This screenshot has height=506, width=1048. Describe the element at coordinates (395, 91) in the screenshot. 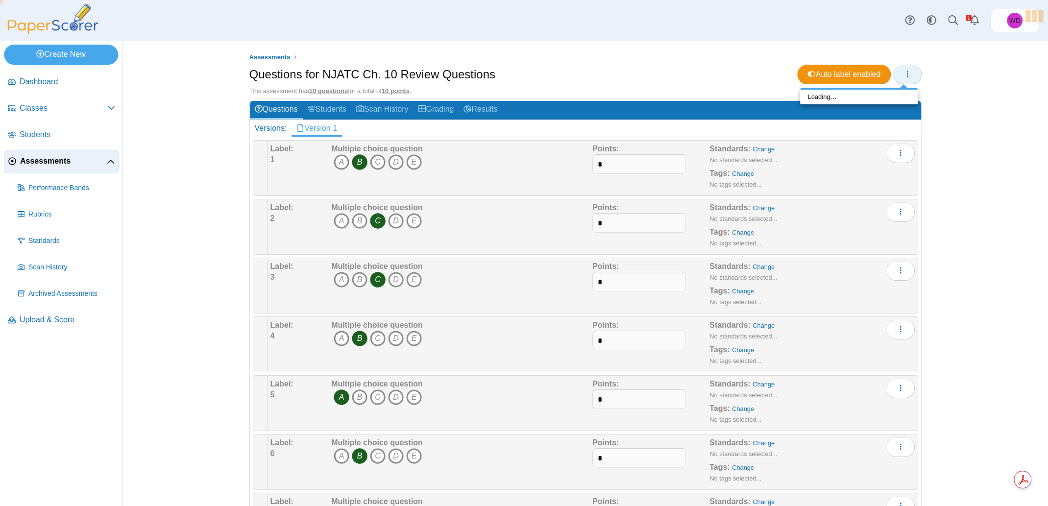

I see `u: 10 points` at that location.